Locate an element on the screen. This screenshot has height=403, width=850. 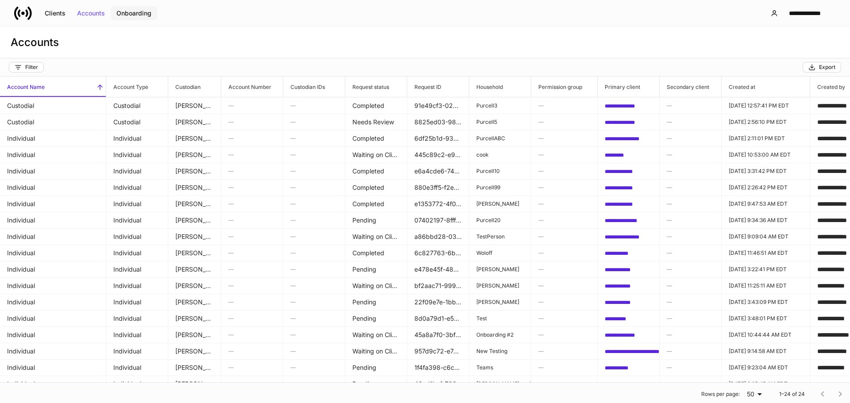
td: a187dc47-6dbb-44c7-97f9-15c12fbd5c00 is located at coordinates (629, 335).